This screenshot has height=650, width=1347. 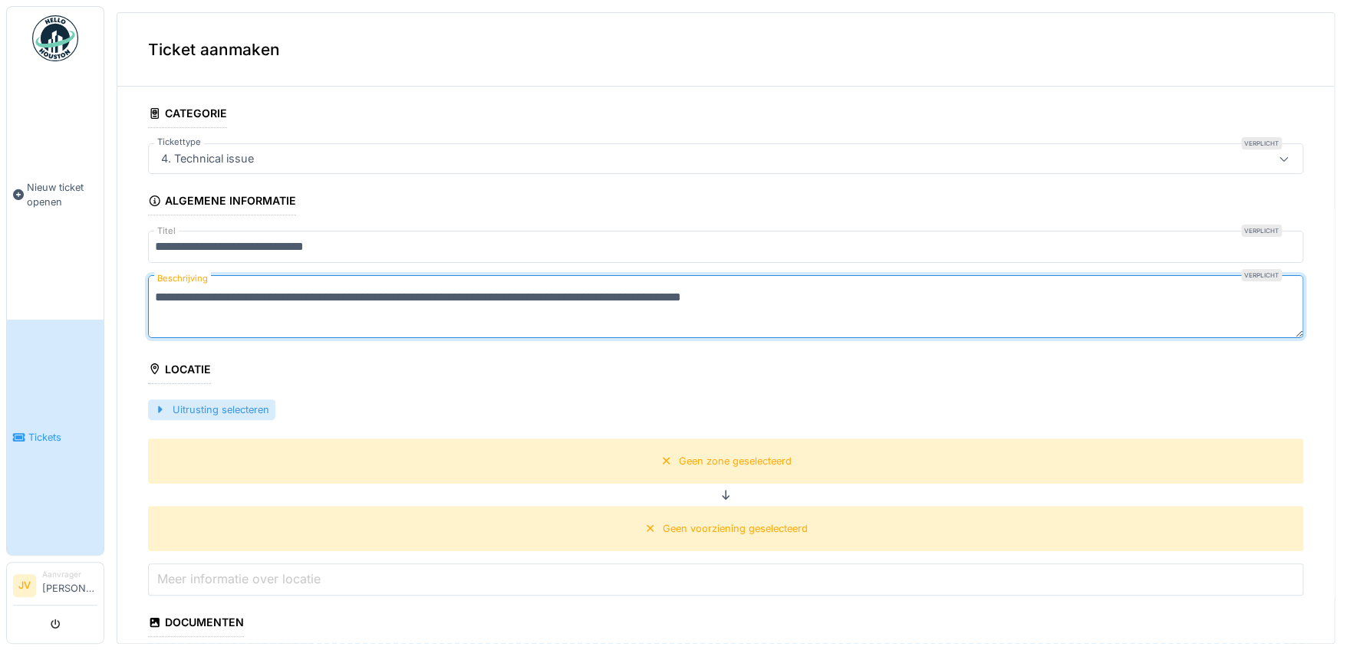 I want to click on div: Uitrusting selecteren, so click(x=212, y=410).